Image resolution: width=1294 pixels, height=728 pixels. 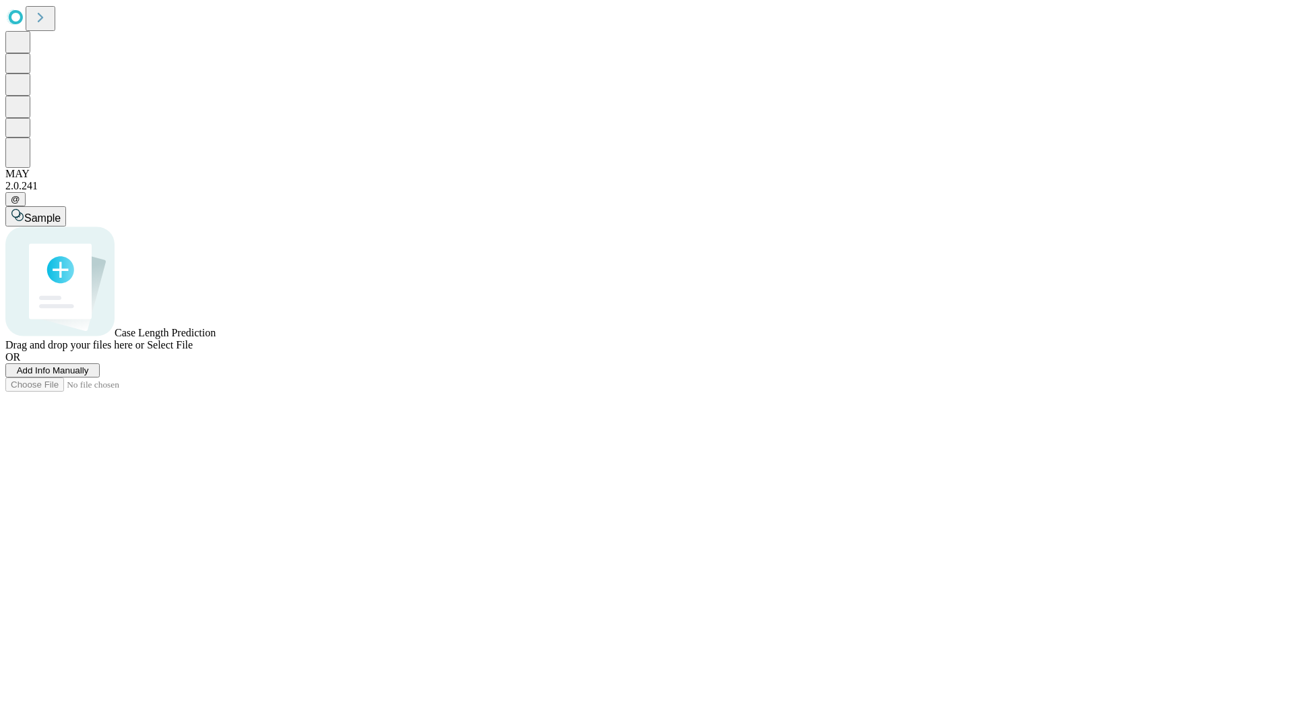 What do you see at coordinates (53, 370) in the screenshot?
I see `button: Add Info Manually` at bounding box center [53, 370].